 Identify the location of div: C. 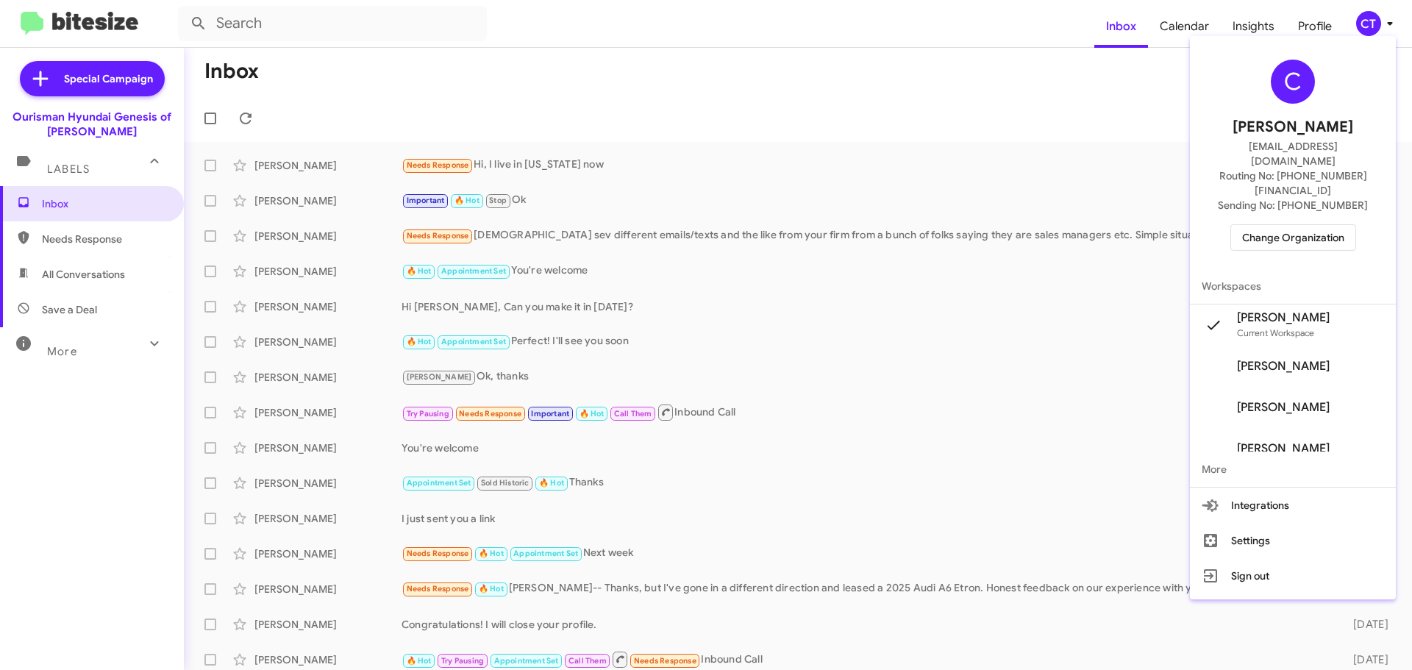
(1293, 82).